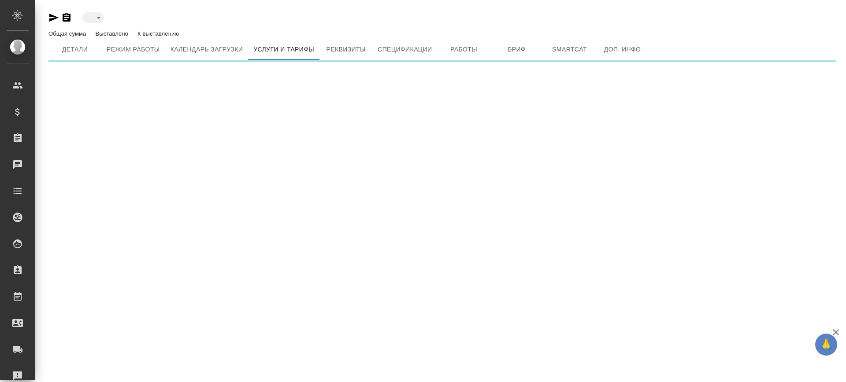 The width and height of the screenshot is (846, 382). Describe the element at coordinates (133, 49) in the screenshot. I see `span: Режим работы` at that location.